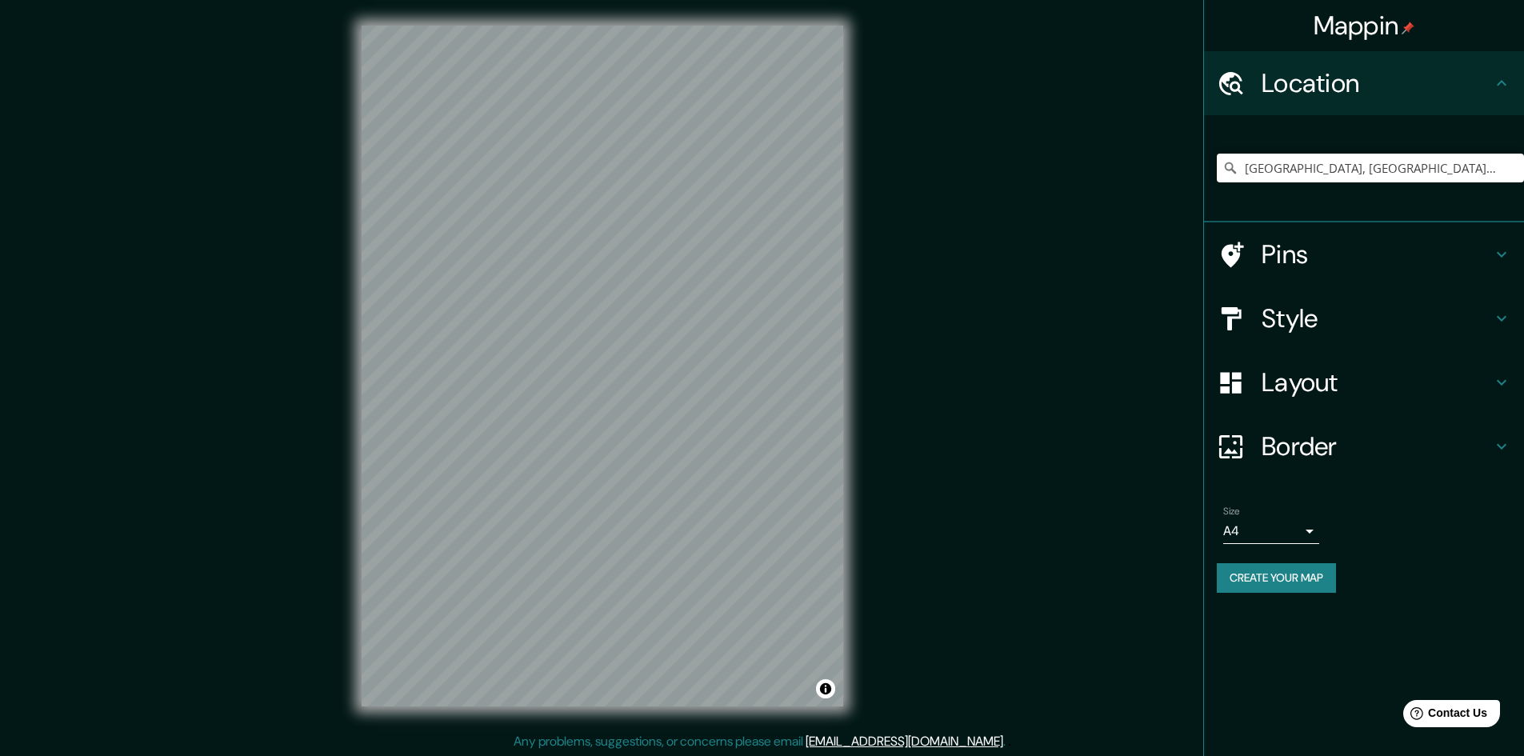 Image resolution: width=1524 pixels, height=756 pixels. Describe the element at coordinates (1370, 168) in the screenshot. I see `input: Pick your city or area` at that location.